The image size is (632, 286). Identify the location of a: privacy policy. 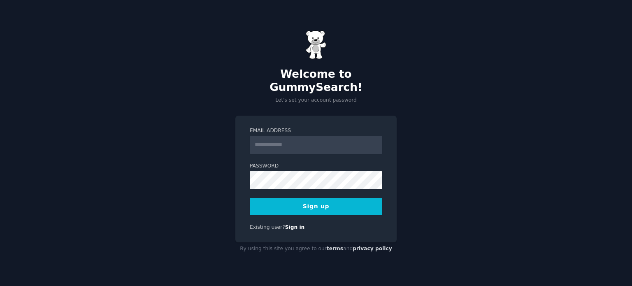
(373, 249).